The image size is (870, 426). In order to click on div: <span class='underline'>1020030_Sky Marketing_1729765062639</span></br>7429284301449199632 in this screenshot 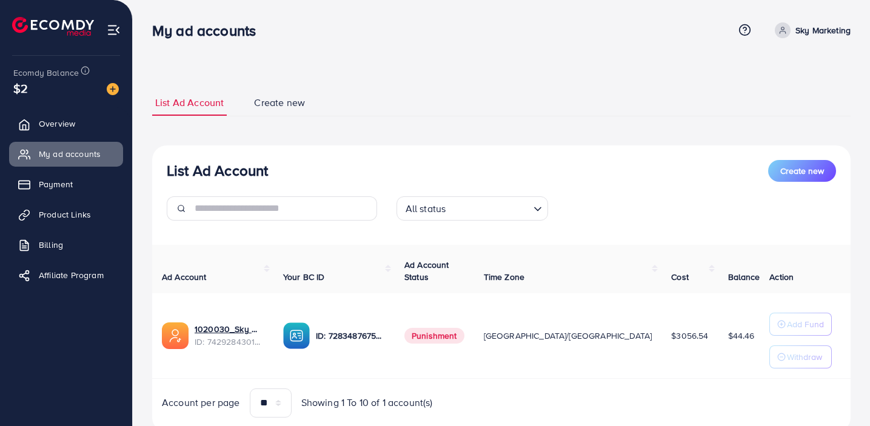, I will do `click(229, 335)`.